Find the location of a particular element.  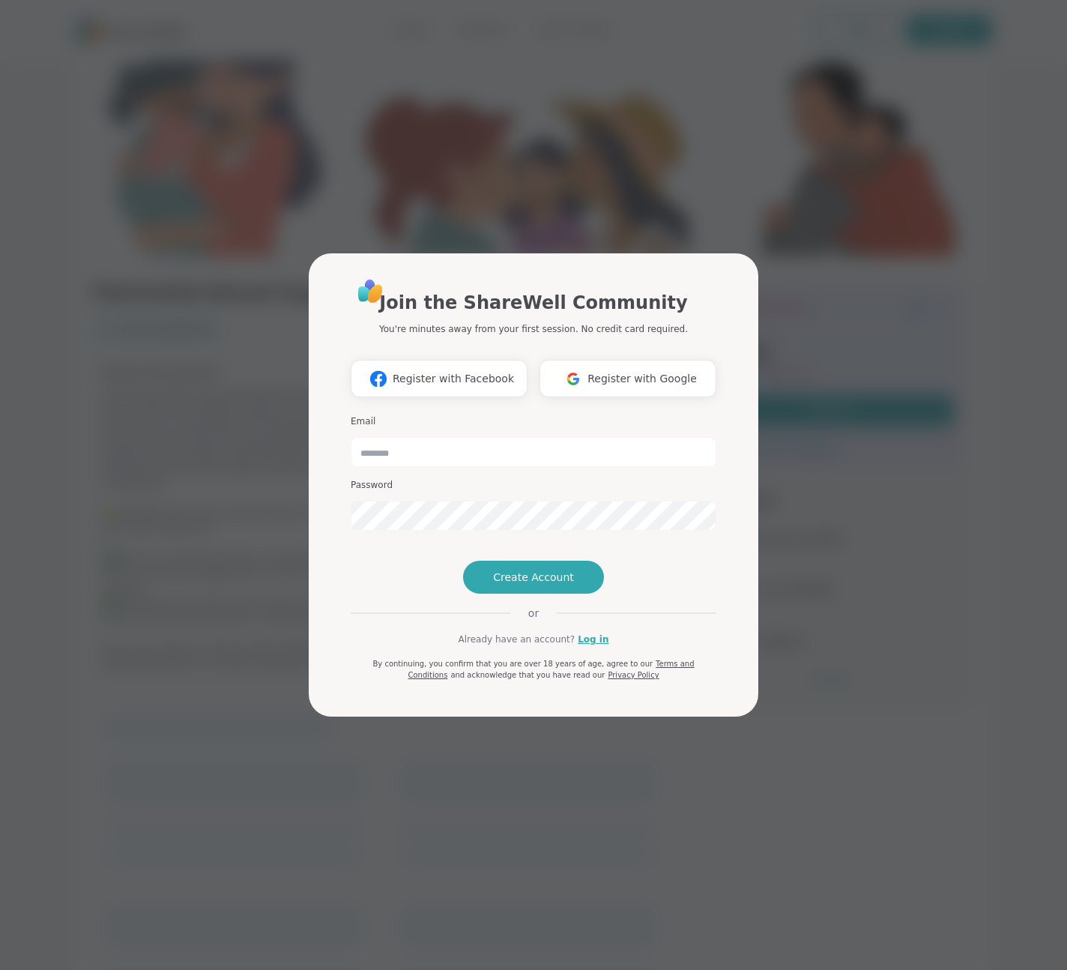

span: or is located at coordinates (534, 613).